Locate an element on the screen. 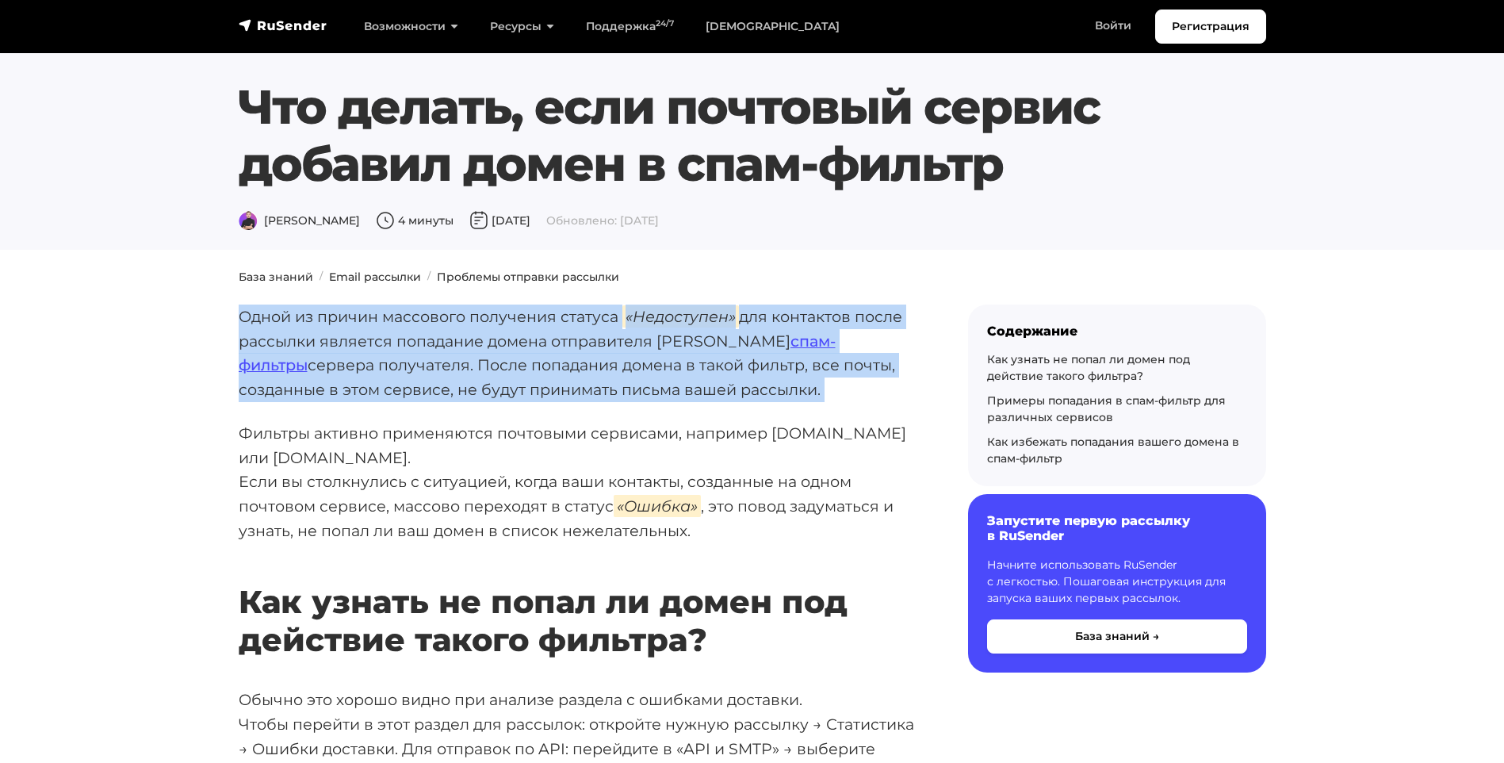 Image resolution: width=1504 pixels, height=763 pixels. em: «Ошибка» is located at coordinates (657, 506).